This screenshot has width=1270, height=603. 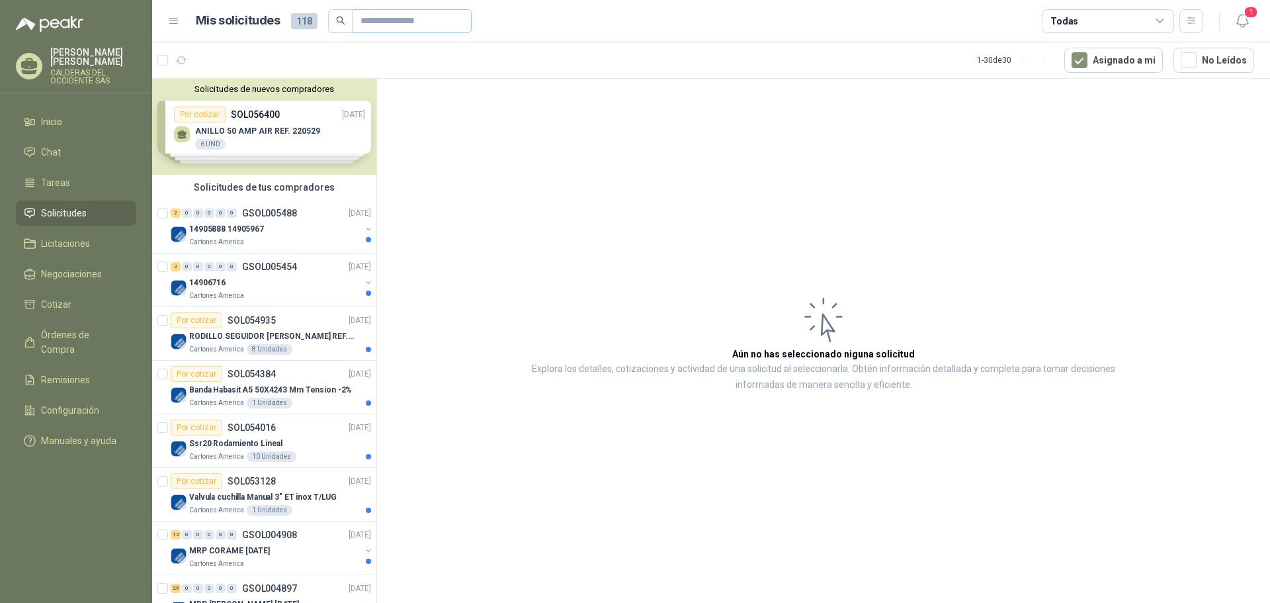 I want to click on h1: Mis solicitudes, so click(x=238, y=21).